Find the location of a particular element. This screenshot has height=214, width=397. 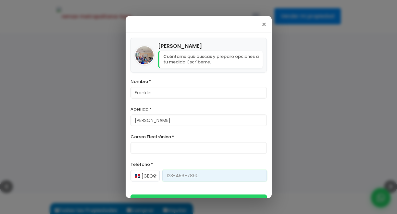

label: Correo Electrónico * is located at coordinates (199, 136).